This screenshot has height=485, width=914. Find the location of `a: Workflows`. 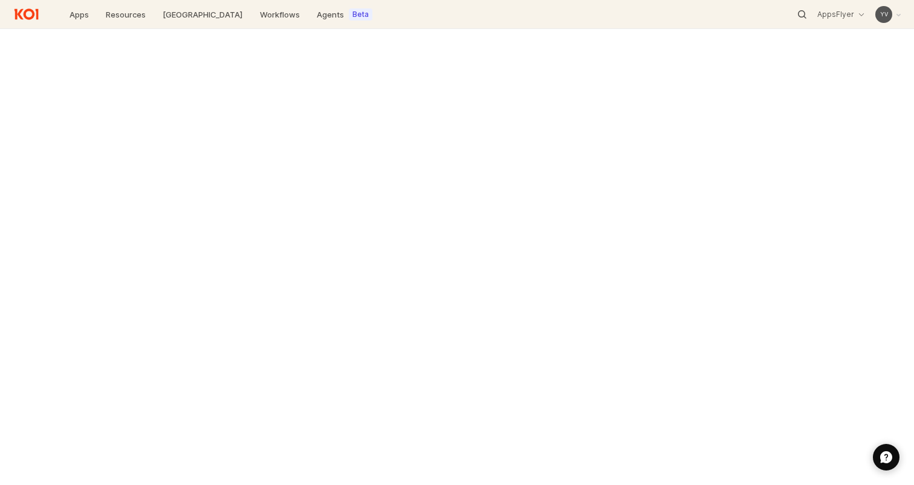

a: Workflows is located at coordinates (280, 15).